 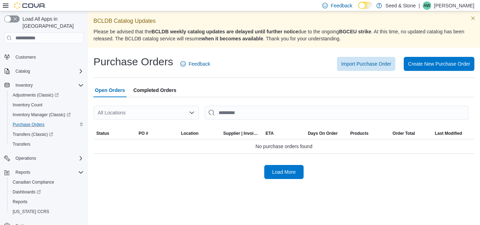 I want to click on span: Create New Purchase Order, so click(x=439, y=64).